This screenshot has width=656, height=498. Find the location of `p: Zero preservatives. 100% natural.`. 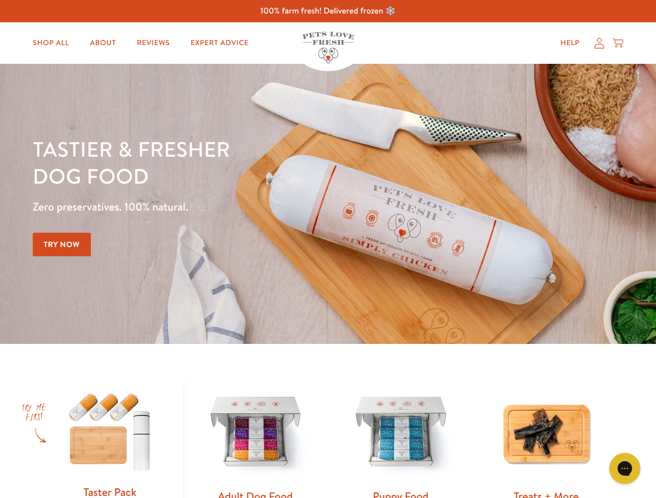

p: Zero preservatives. 100% natural. is located at coordinates (229, 207).